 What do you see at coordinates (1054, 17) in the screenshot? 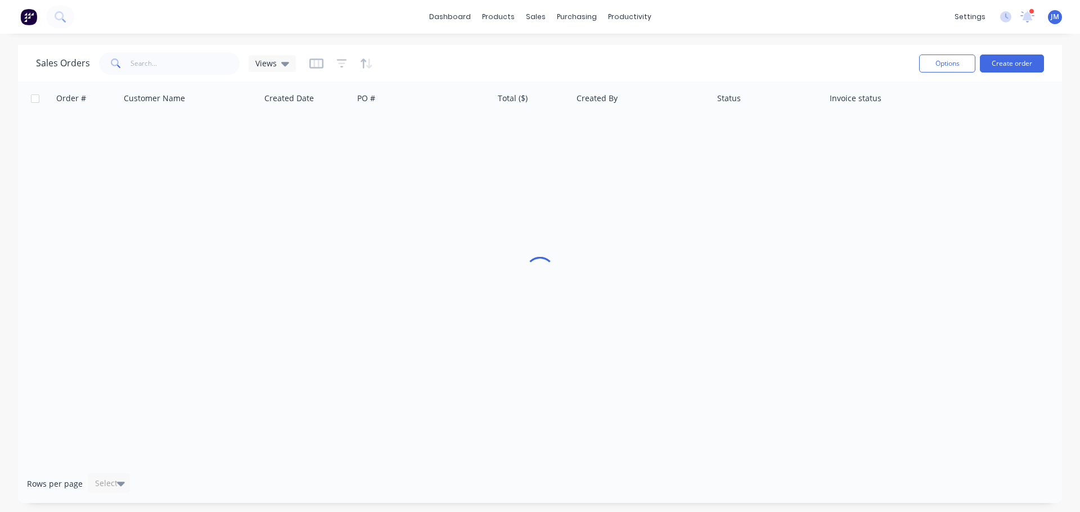
I see `span: JM` at bounding box center [1054, 17].